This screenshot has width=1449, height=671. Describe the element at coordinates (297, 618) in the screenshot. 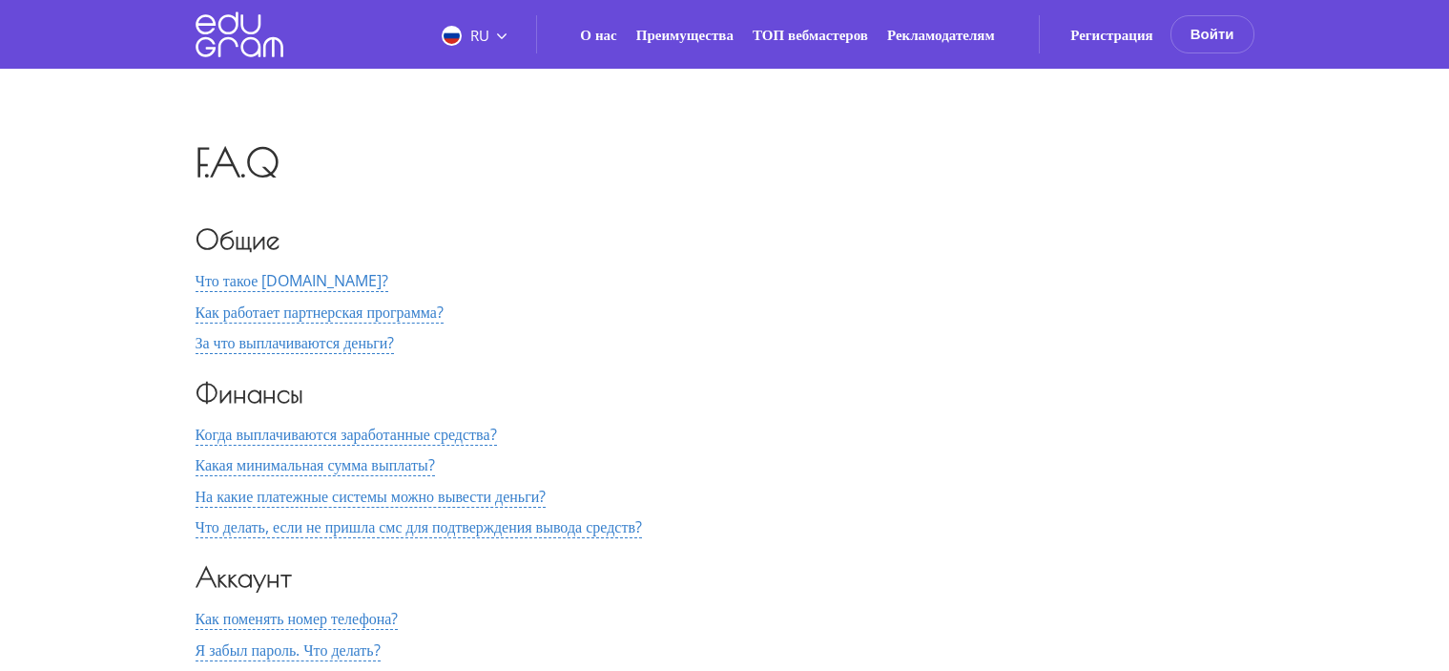

I see `button: Как поменять номер телефона?` at that location.